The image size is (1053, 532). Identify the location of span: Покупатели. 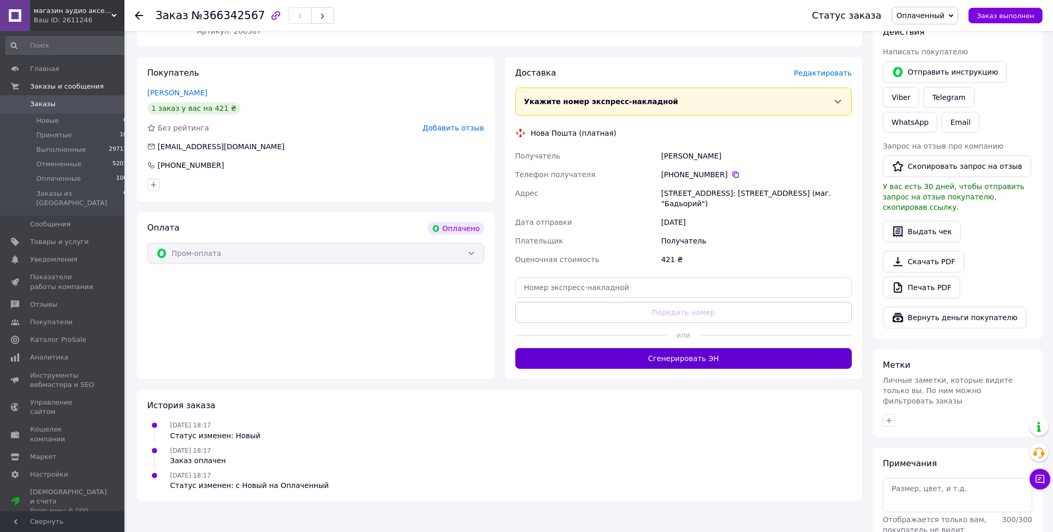
(51, 322).